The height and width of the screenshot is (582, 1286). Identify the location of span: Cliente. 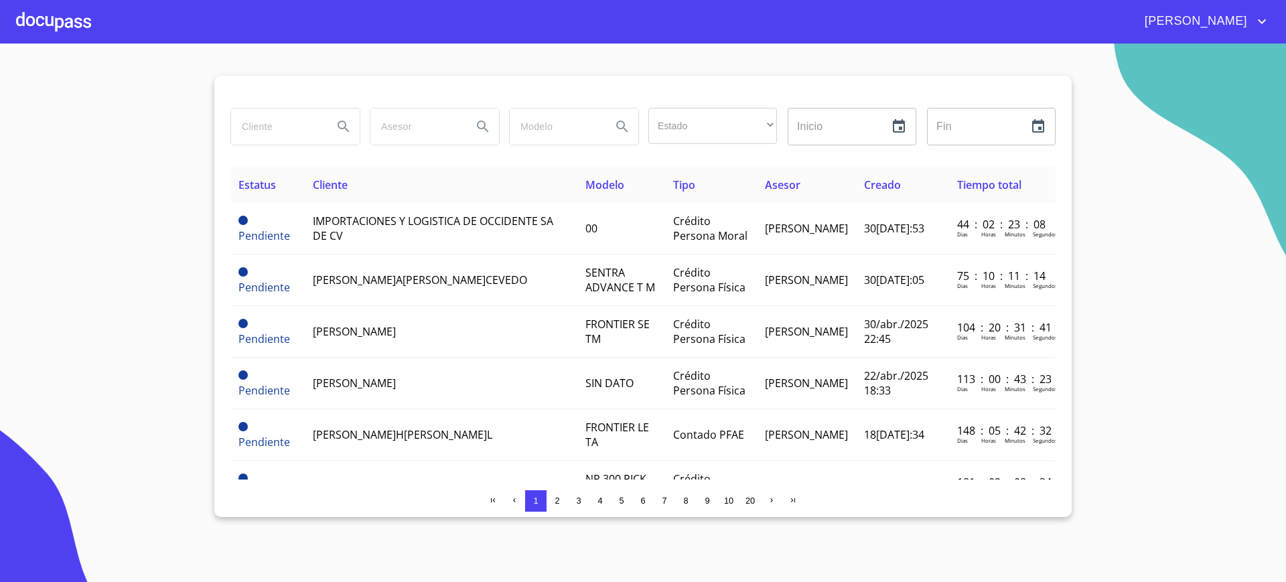
(330, 185).